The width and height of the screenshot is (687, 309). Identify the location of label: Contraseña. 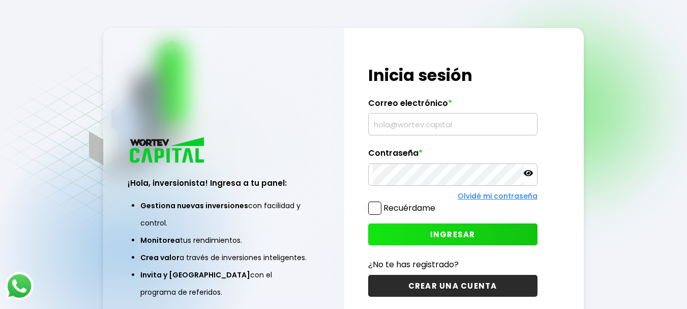
(453, 156).